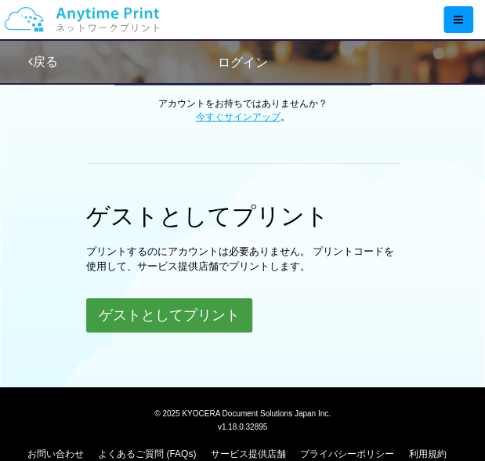 The width and height of the screenshot is (485, 461). What do you see at coordinates (43, 61) in the screenshot?
I see `a: 戻る` at bounding box center [43, 61].